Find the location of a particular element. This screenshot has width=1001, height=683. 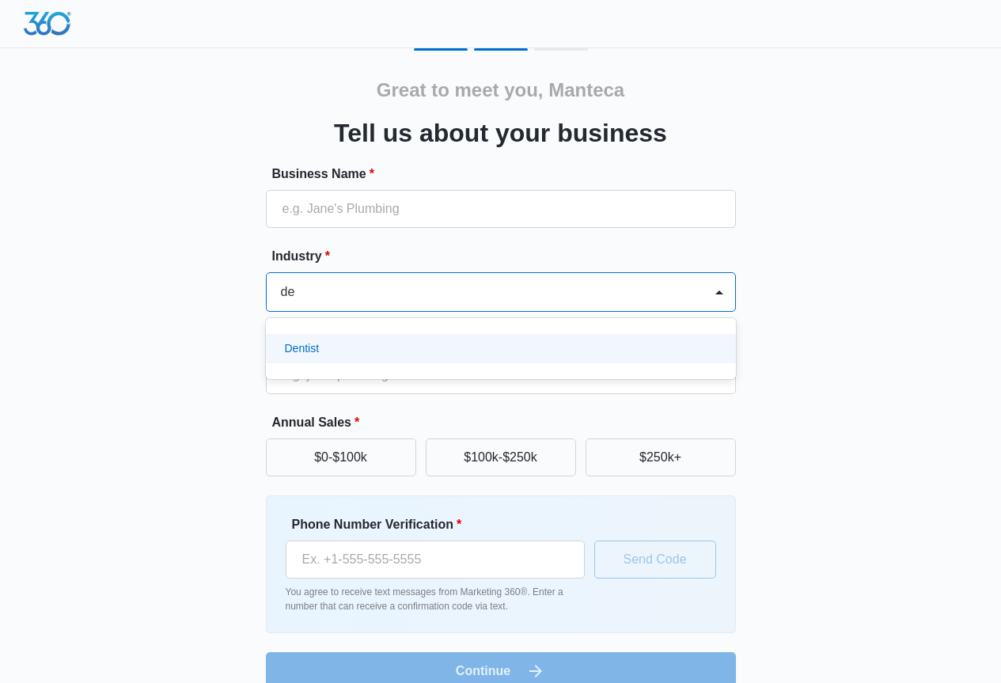

label: Industry is located at coordinates (507, 256).